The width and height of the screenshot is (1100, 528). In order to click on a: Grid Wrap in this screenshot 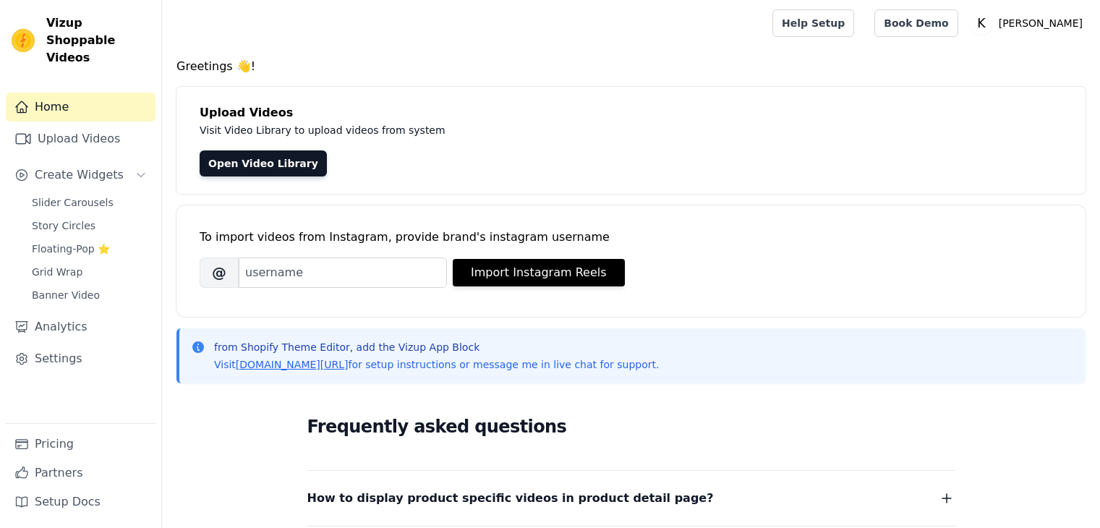, I will do `click(89, 272)`.